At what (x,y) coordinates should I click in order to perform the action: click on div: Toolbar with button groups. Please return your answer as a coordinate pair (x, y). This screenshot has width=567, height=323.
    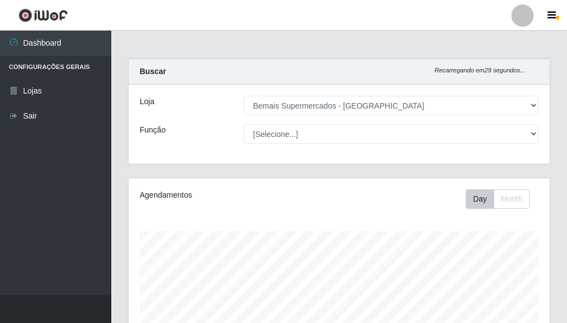
    Looking at the image, I should click on (502, 199).